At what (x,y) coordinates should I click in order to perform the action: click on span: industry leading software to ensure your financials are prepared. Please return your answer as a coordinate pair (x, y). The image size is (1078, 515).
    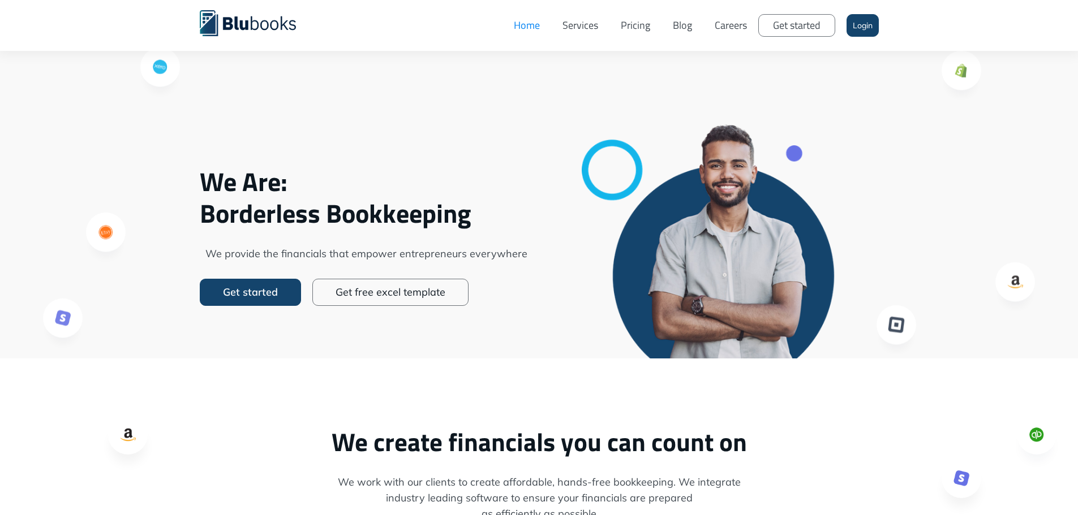
    Looking at the image, I should click on (539, 499).